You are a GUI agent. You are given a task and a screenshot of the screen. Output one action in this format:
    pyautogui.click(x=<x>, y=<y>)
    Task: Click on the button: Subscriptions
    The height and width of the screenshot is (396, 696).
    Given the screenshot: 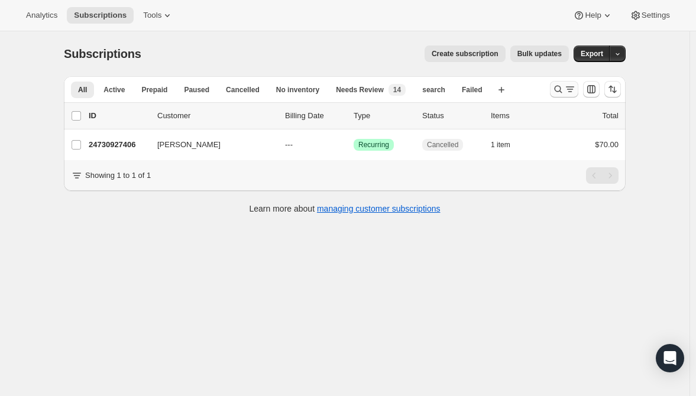 What is the action you would take?
    pyautogui.click(x=100, y=15)
    